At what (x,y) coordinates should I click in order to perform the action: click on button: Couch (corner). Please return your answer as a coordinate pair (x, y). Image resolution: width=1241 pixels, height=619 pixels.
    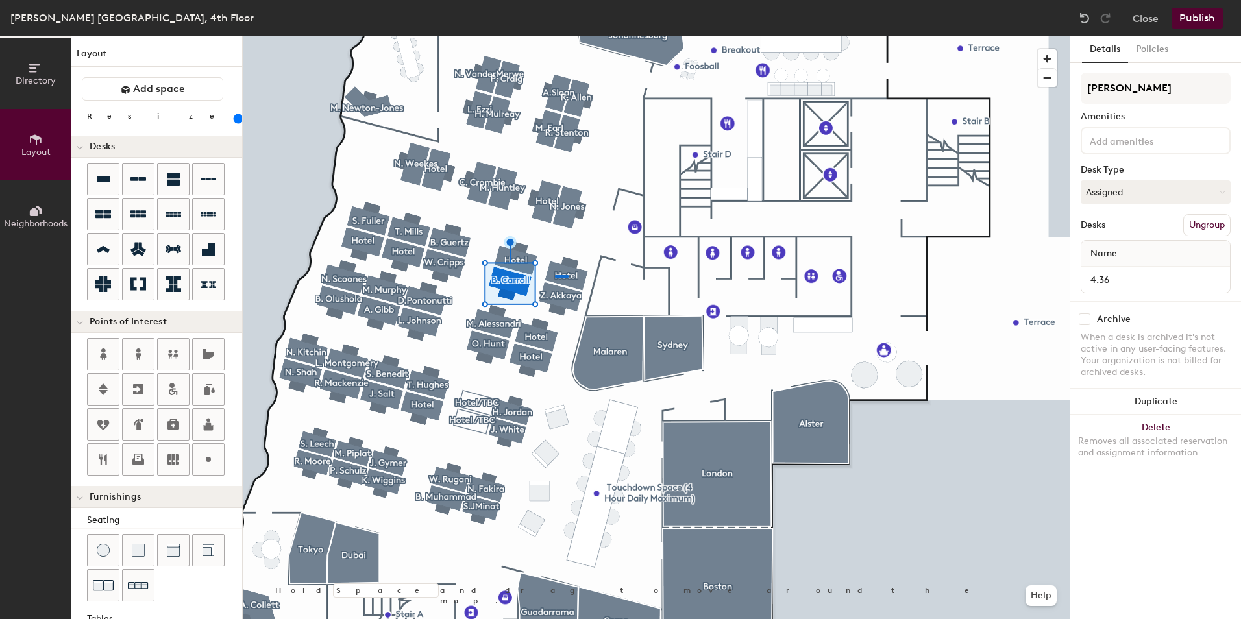
    Looking at the image, I should click on (208, 550).